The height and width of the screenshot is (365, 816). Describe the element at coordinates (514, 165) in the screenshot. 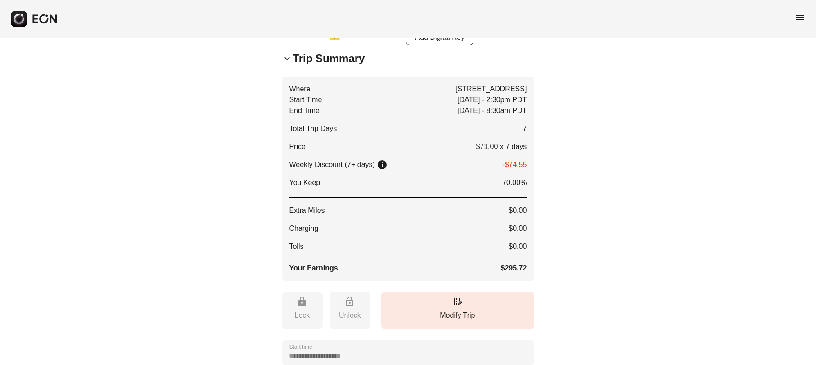

I see `p: -$74.55` at that location.